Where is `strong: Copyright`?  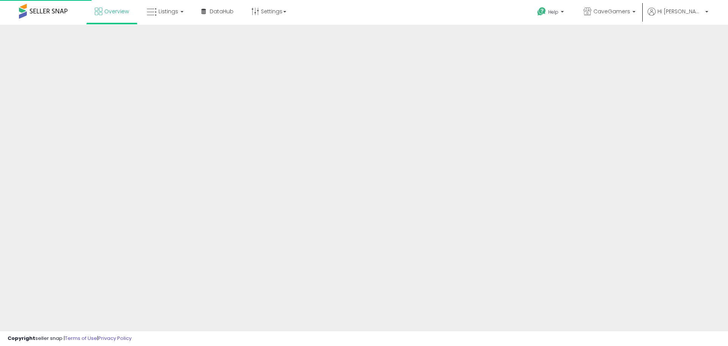 strong: Copyright is located at coordinates (21, 338).